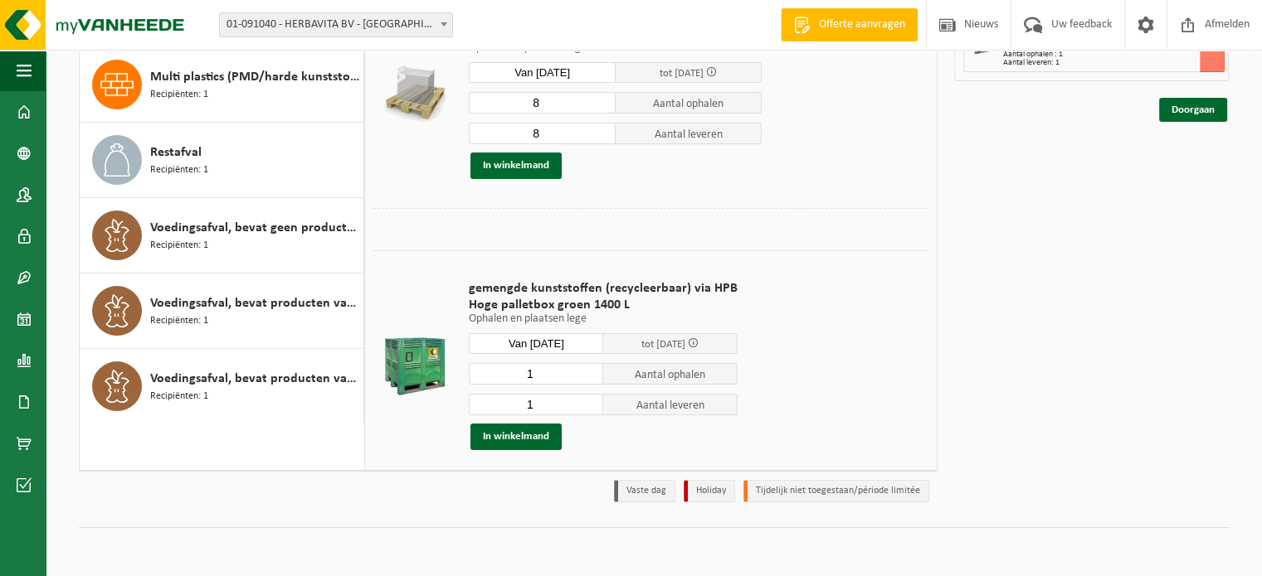 The width and height of the screenshot is (1262, 576). Describe the element at coordinates (709, 491) in the screenshot. I see `li: Holiday` at that location.